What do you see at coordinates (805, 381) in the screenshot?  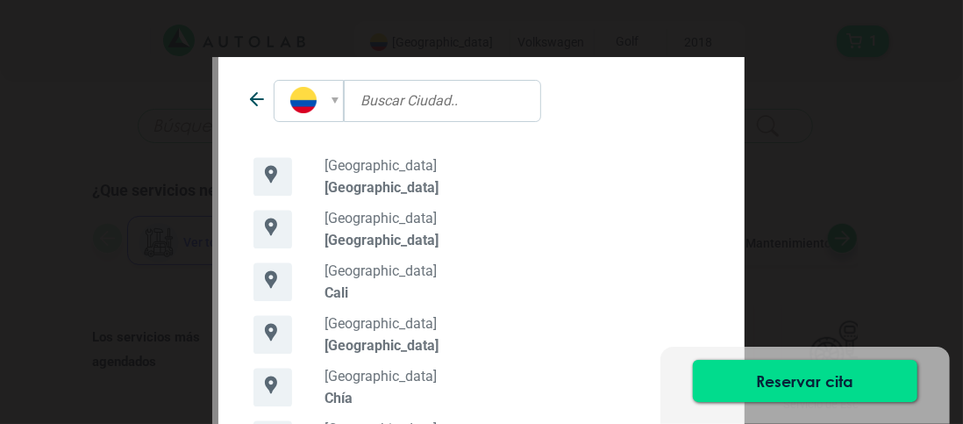 I see `button: Reservar cita` at bounding box center [805, 381].